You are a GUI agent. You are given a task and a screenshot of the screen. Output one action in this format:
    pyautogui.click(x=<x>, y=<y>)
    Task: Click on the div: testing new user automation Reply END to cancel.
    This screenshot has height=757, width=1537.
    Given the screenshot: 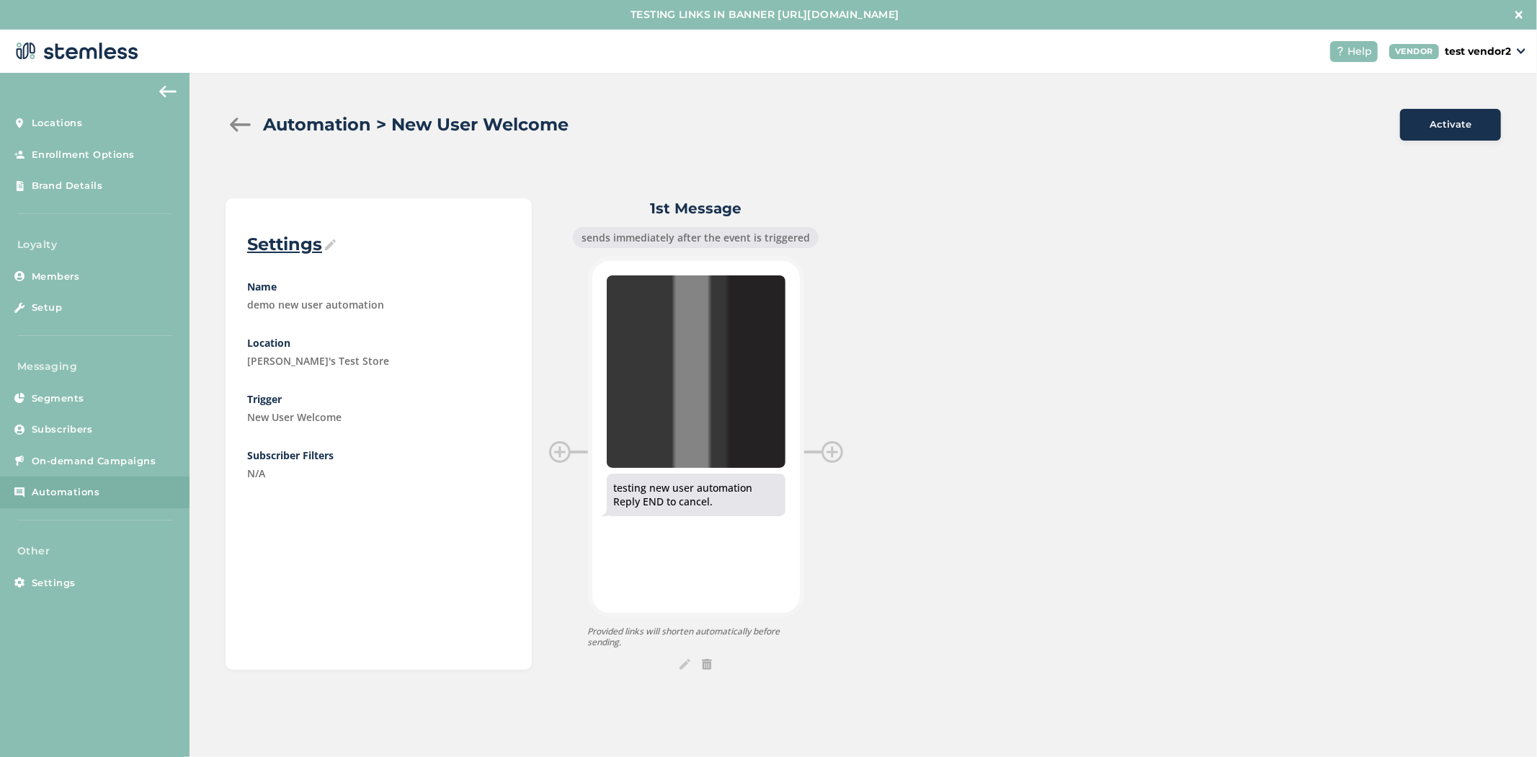 What is the action you would take?
    pyautogui.click(x=696, y=494)
    